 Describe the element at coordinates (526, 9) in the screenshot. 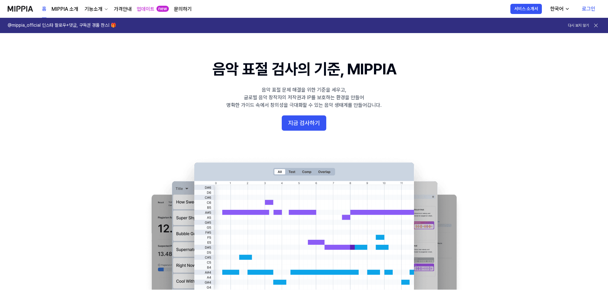

I see `button: 서비스 소개서` at that location.